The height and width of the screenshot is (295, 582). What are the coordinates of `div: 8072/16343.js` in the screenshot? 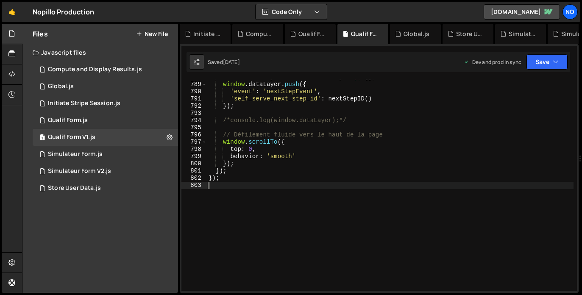 It's located at (105, 154).